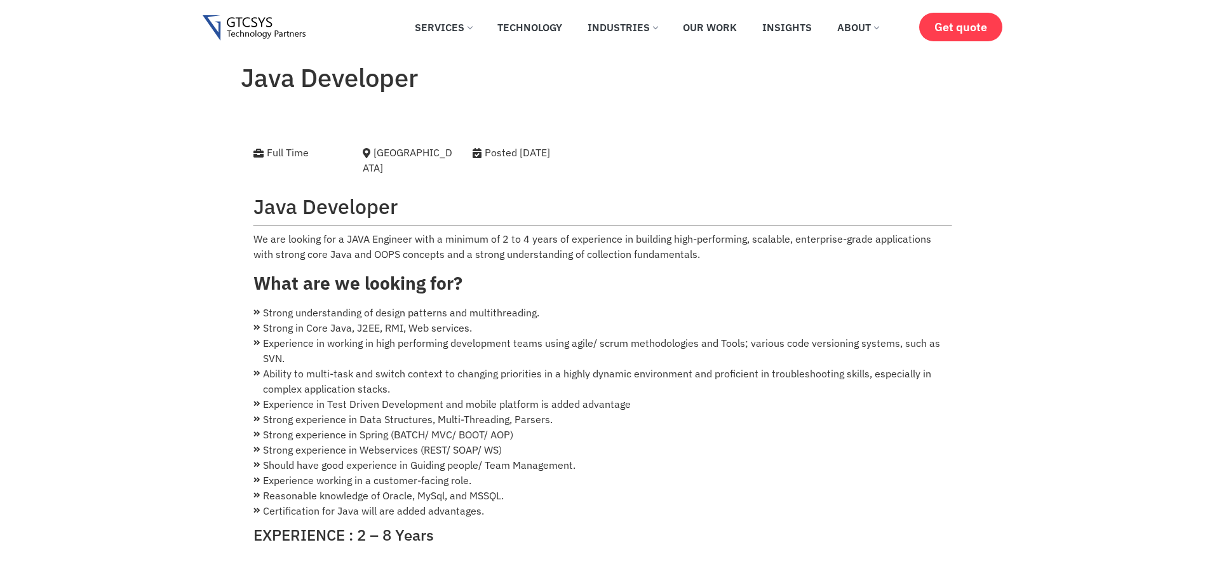  I want to click on li: Experience working in a customer-facing role., so click(603, 480).